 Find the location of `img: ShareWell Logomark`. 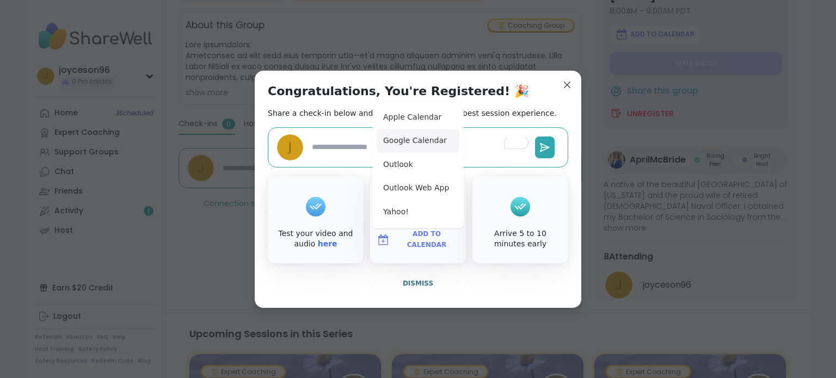

img: ShareWell Logomark is located at coordinates (383, 240).